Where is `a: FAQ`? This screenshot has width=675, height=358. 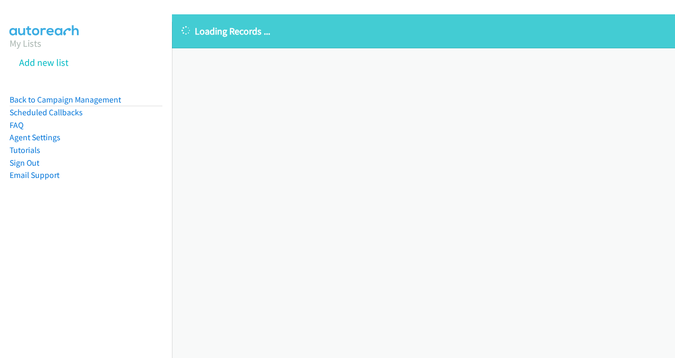 a: FAQ is located at coordinates (16, 125).